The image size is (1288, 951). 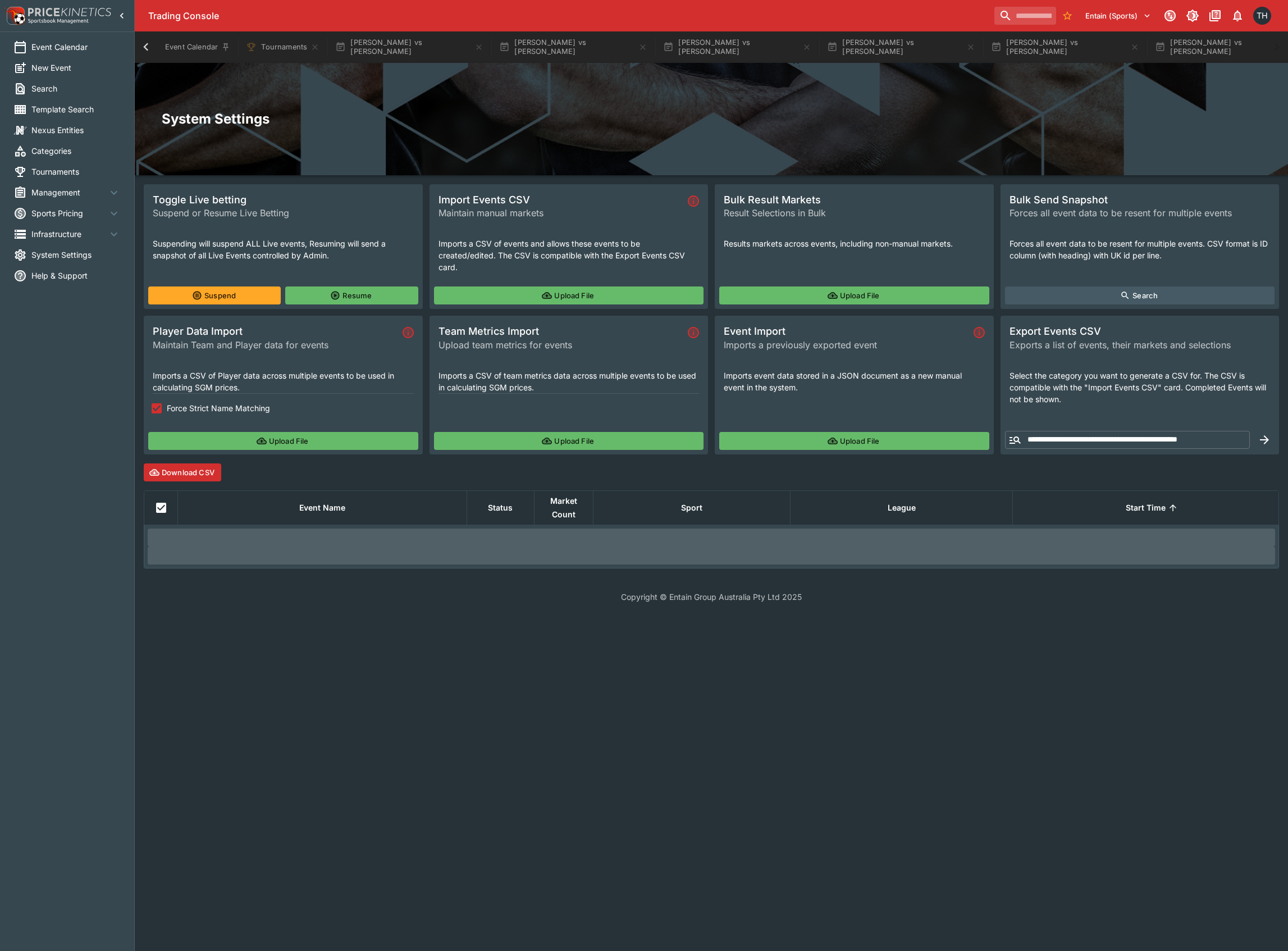 I want to click on span: Help & Support, so click(x=76, y=275).